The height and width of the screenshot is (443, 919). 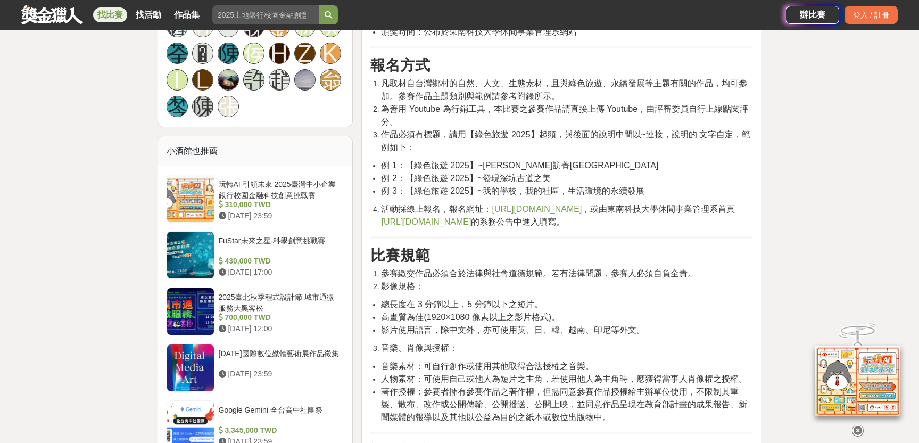 What do you see at coordinates (466, 178) in the screenshot?
I see `span: 例 2：【綠色旅遊 2025】~發現深坑古道之美` at bounding box center [466, 178].